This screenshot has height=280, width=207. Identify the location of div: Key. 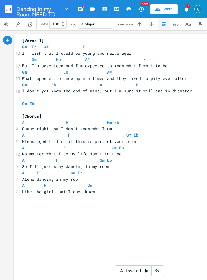
(73, 24).